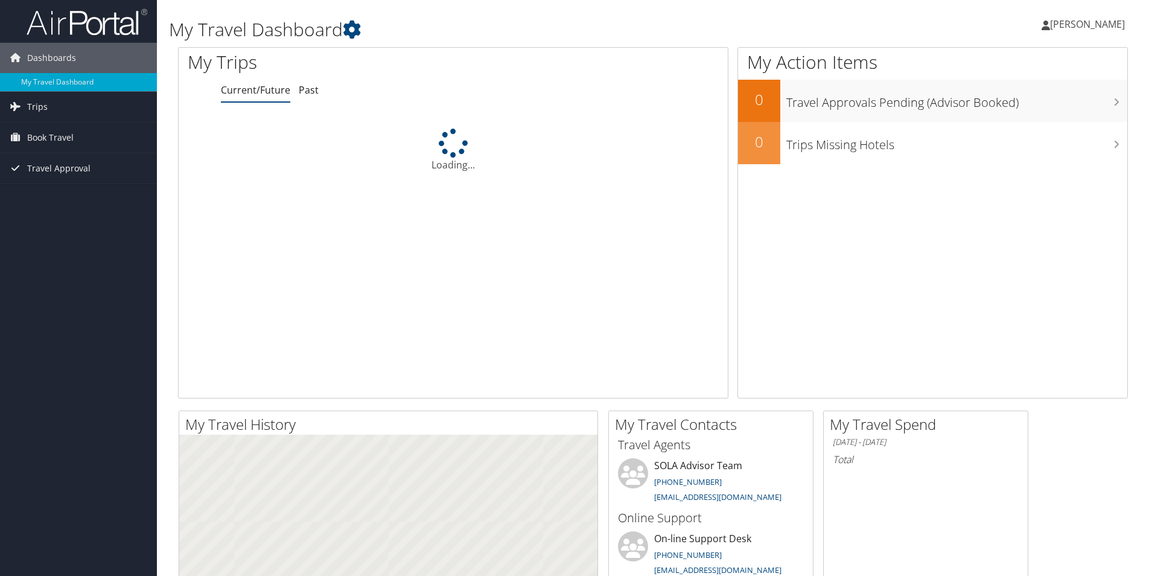 Image resolution: width=1149 pixels, height=576 pixels. What do you see at coordinates (933, 143) in the screenshot?
I see `a: 0Trips Missing Hotels` at bounding box center [933, 143].